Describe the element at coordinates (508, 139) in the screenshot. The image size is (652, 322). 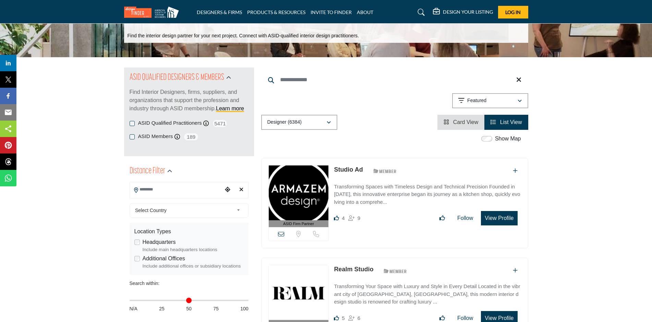
I see `label: Show Map` at that location.